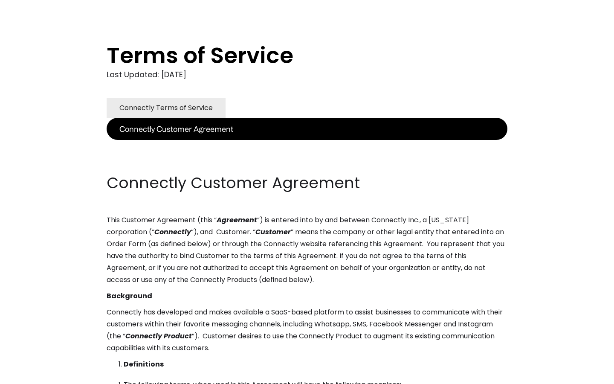  Describe the element at coordinates (144, 364) in the screenshot. I see `strong: Definitions` at that location.